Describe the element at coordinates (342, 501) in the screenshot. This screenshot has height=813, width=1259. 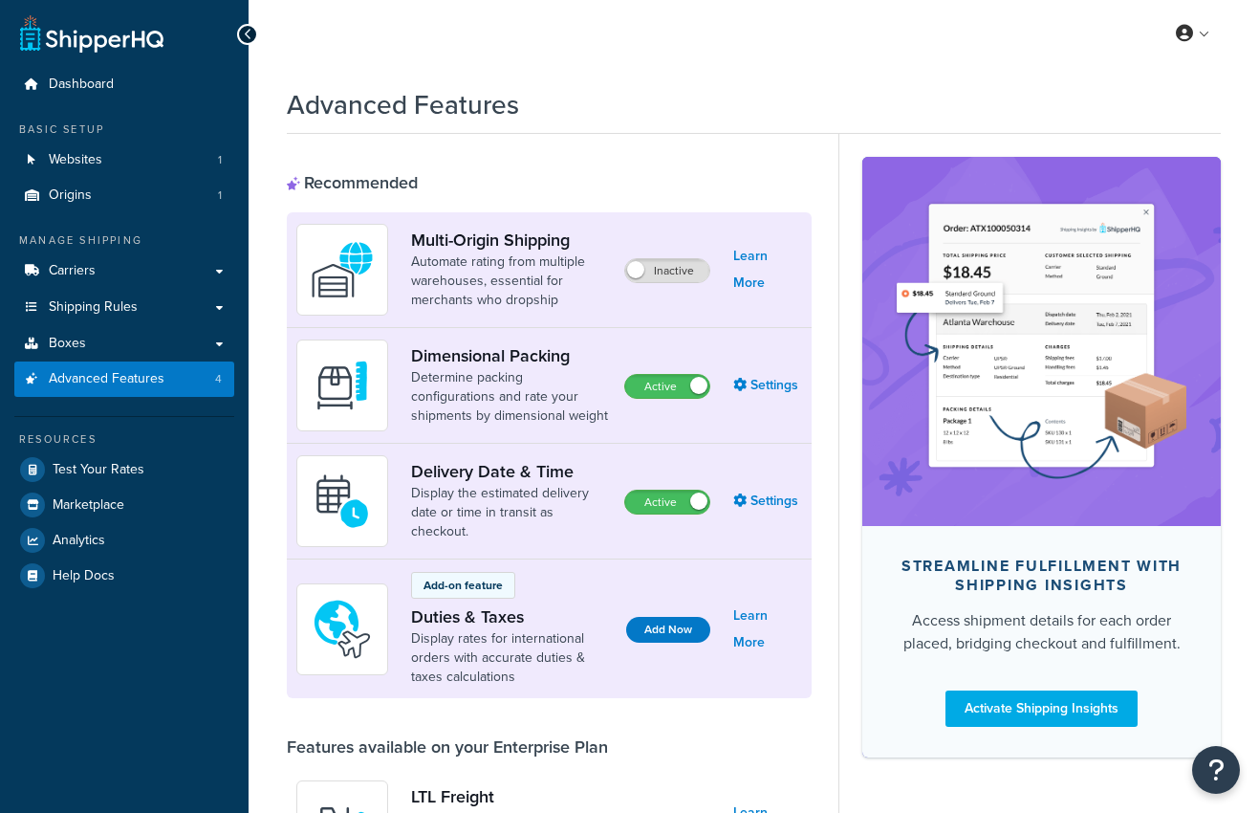
I see `img: gfkeb5ejjkALwAAAABJRU5ErkJggg==` at that location.